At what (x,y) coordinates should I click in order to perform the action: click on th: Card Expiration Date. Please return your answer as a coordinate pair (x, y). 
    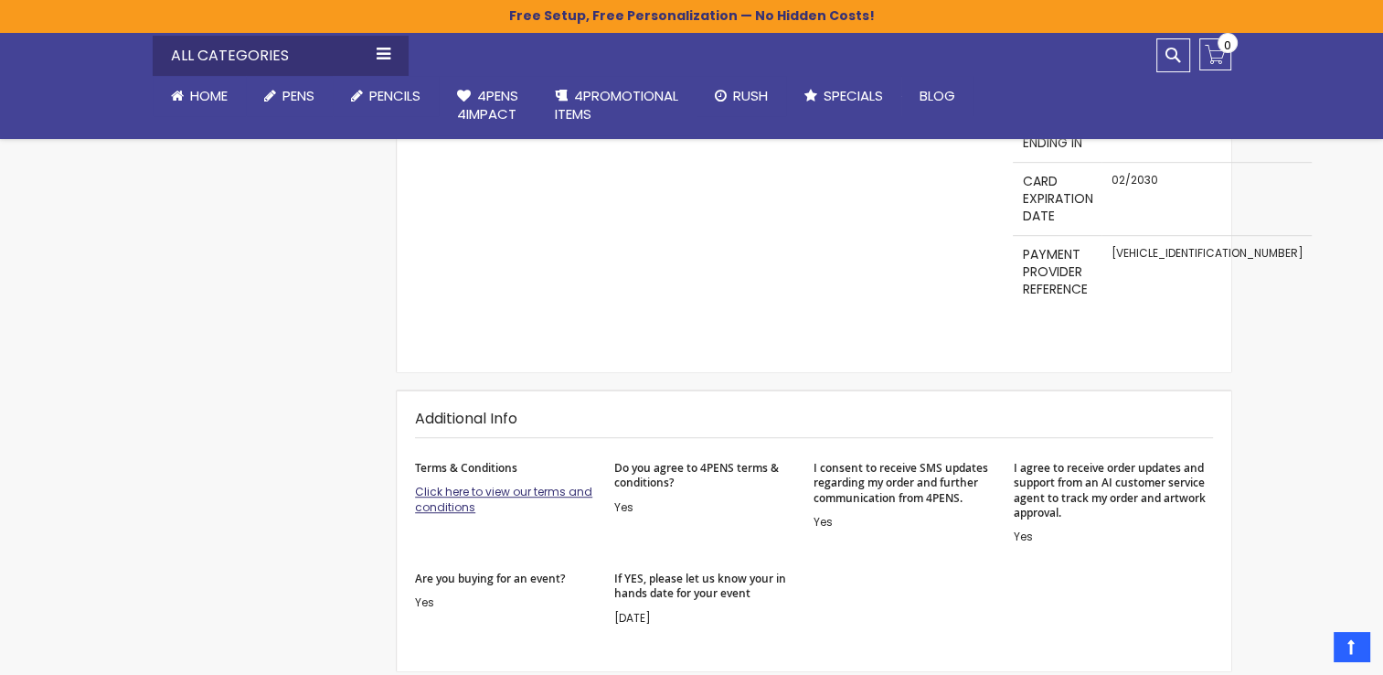
    Looking at the image, I should click on (1057, 199).